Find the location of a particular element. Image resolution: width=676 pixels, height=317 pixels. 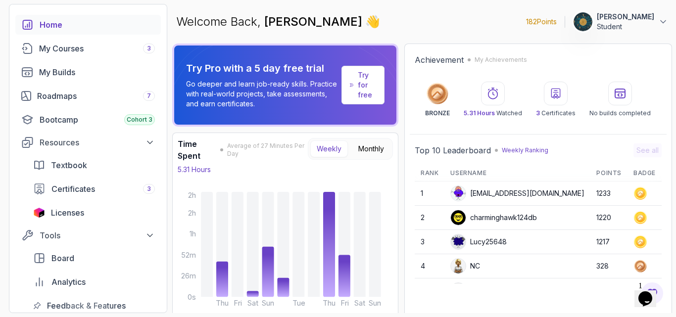

th: Username is located at coordinates (517, 173).